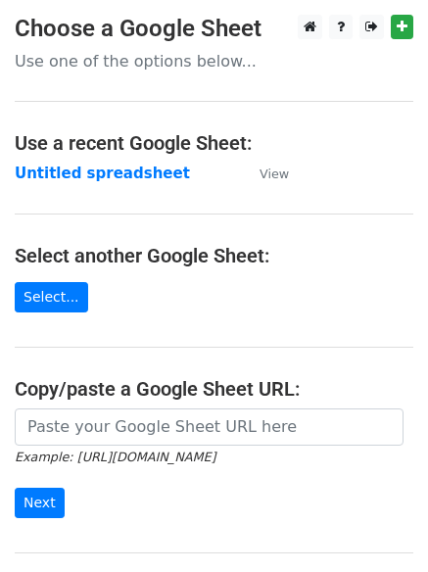 The width and height of the screenshot is (428, 572). I want to click on input: Next, so click(39, 503).